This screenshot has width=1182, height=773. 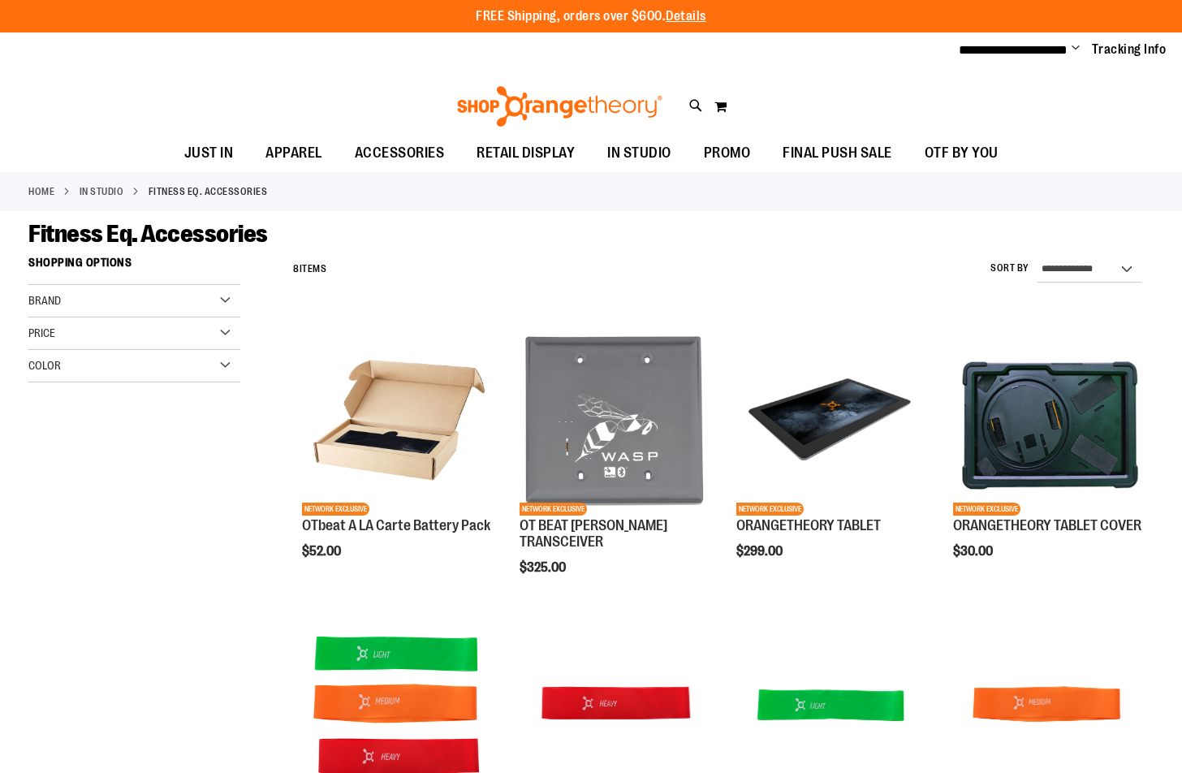 What do you see at coordinates (400, 153) in the screenshot?
I see `a: ACCESSORIES` at bounding box center [400, 153].